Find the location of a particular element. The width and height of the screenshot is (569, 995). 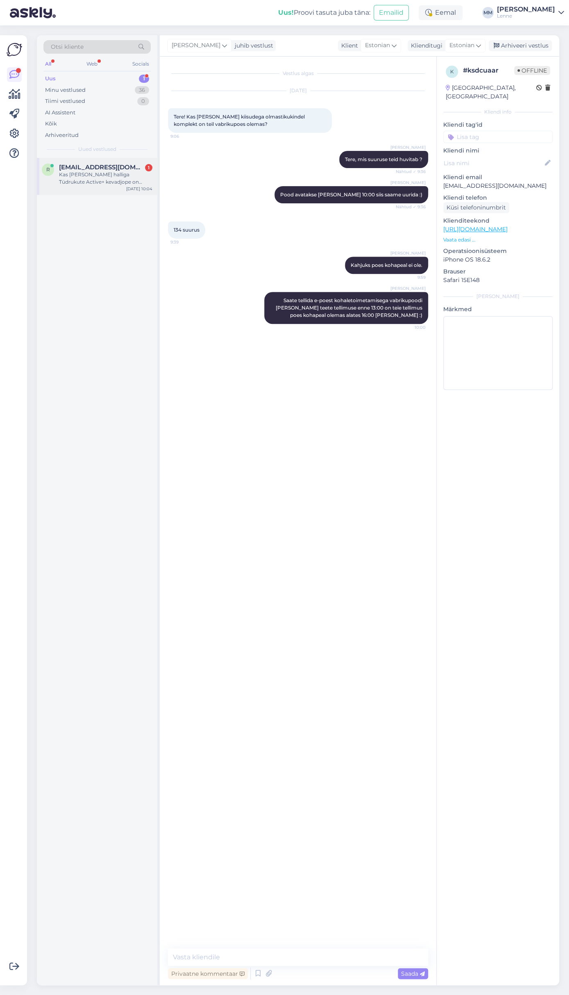

div: Privaatne kommentaar is located at coordinates (208, 973).